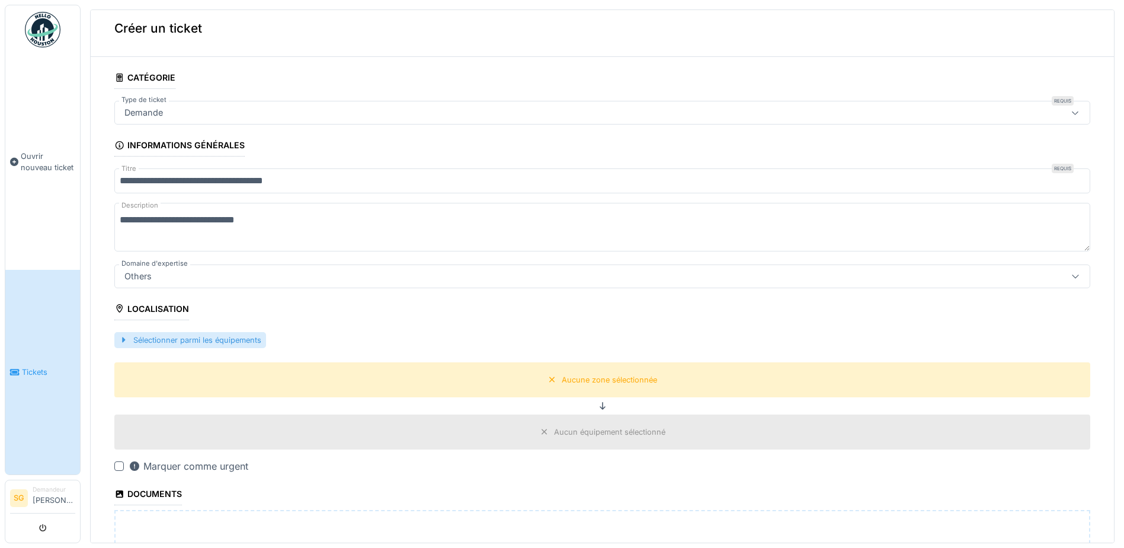  What do you see at coordinates (610, 431) in the screenshot?
I see `div: Aucun équipement sélectionné` at bounding box center [610, 431].